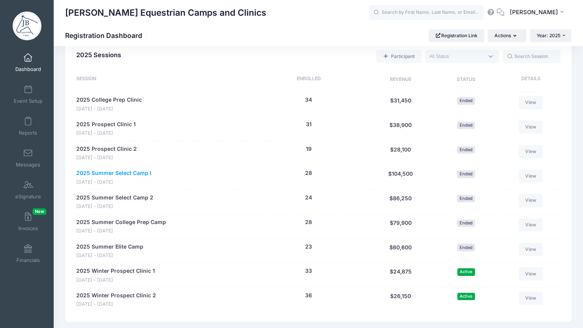  What do you see at coordinates (28, 260) in the screenshot?
I see `span: Financials` at bounding box center [28, 260].